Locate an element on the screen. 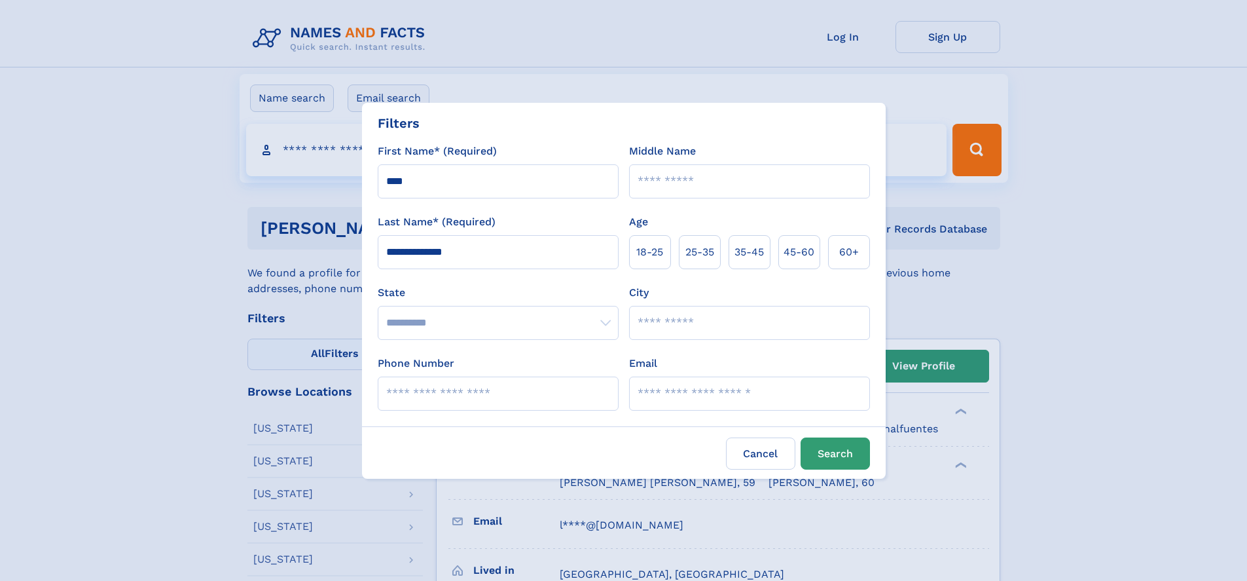 This screenshot has width=1247, height=581. label: Middle Name is located at coordinates (663, 151).